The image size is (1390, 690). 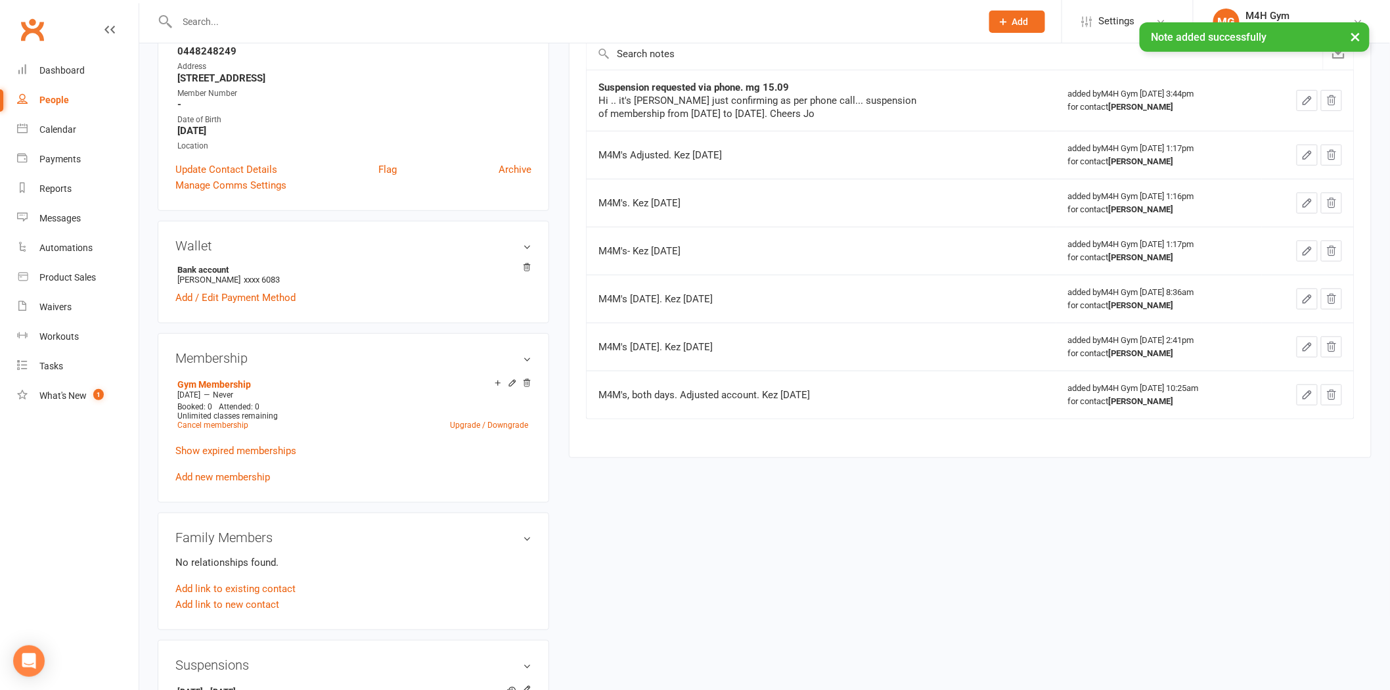 What do you see at coordinates (29, 661) in the screenshot?
I see `div: Open Intercom Messenger` at bounding box center [29, 661].